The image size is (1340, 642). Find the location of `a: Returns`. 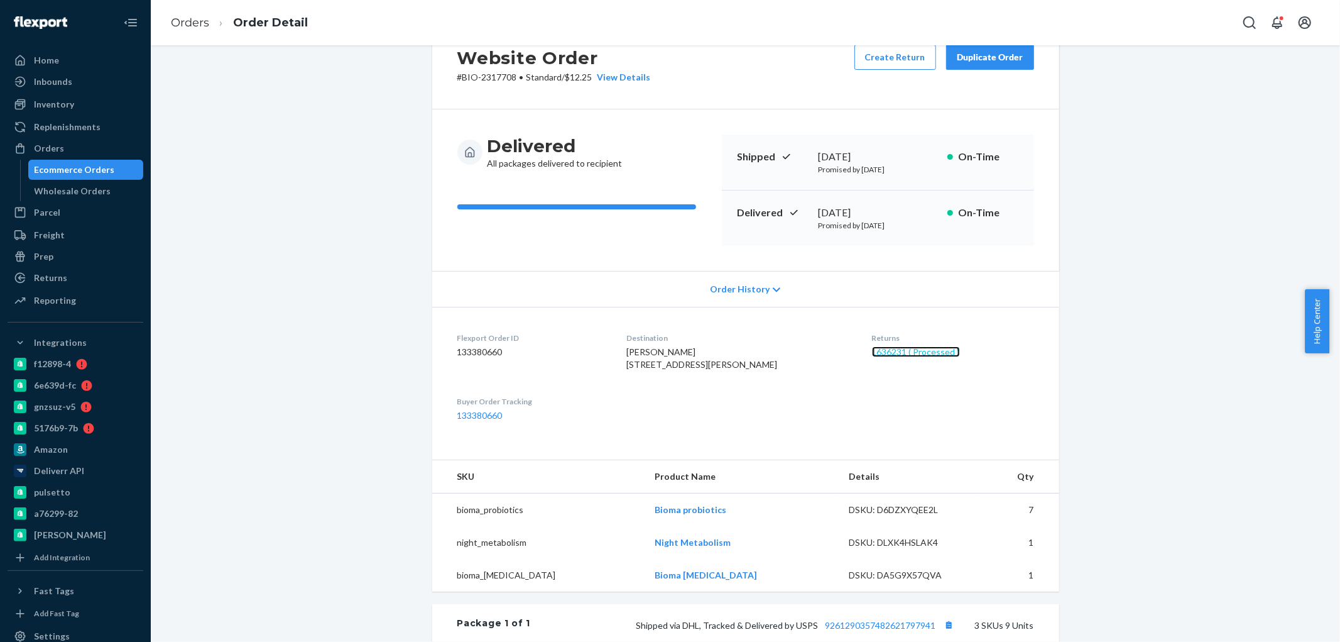

a: Returns is located at coordinates (75, 278).